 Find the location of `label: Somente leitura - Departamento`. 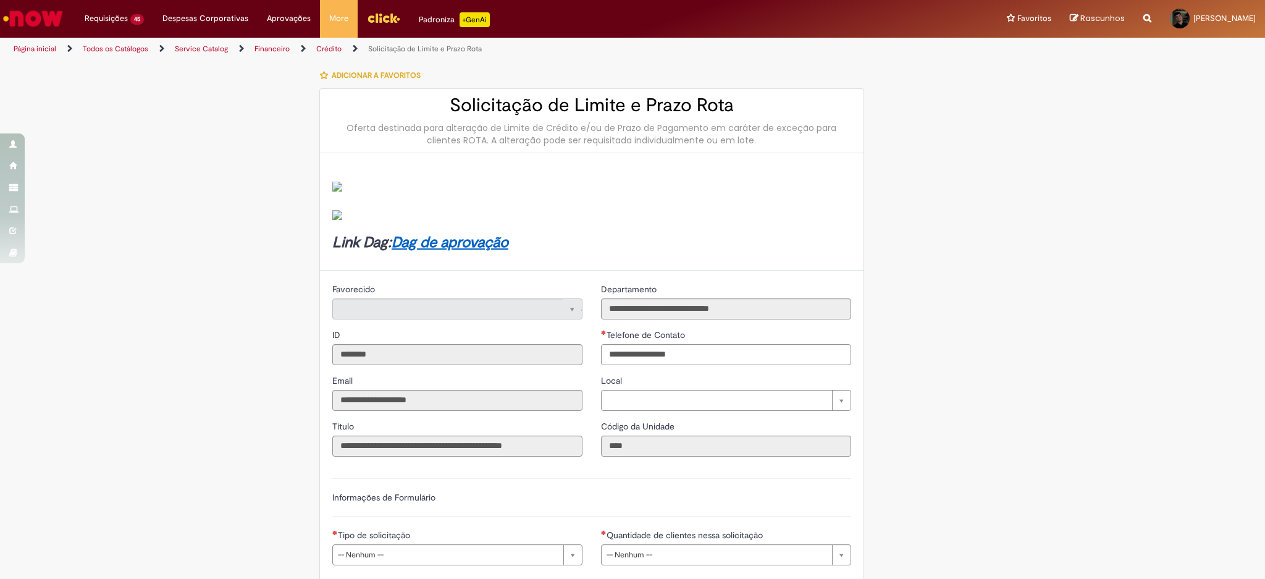

label: Somente leitura - Departamento is located at coordinates (630, 289).